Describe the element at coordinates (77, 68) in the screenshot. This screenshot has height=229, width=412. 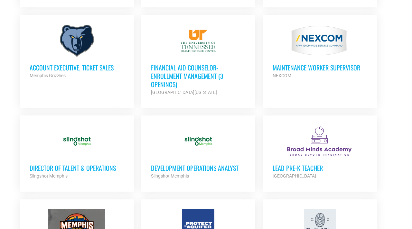
I see `h3: Account Executive, Ticket Sales` at that location.